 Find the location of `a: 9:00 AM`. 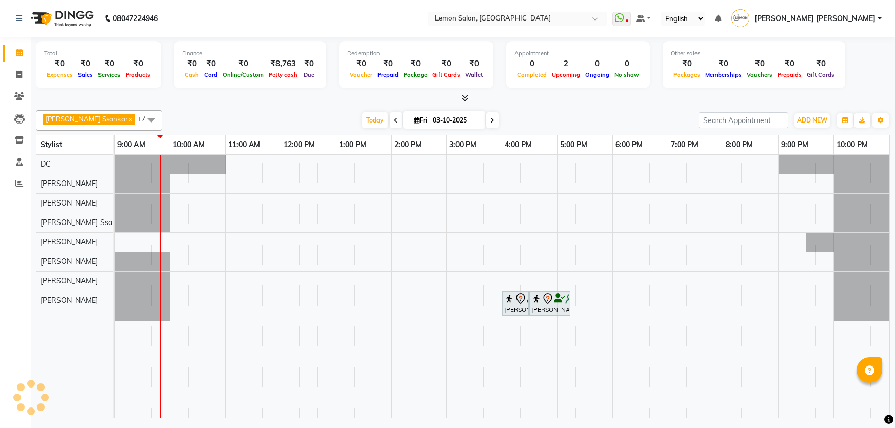

a: 9:00 AM is located at coordinates (131, 145).